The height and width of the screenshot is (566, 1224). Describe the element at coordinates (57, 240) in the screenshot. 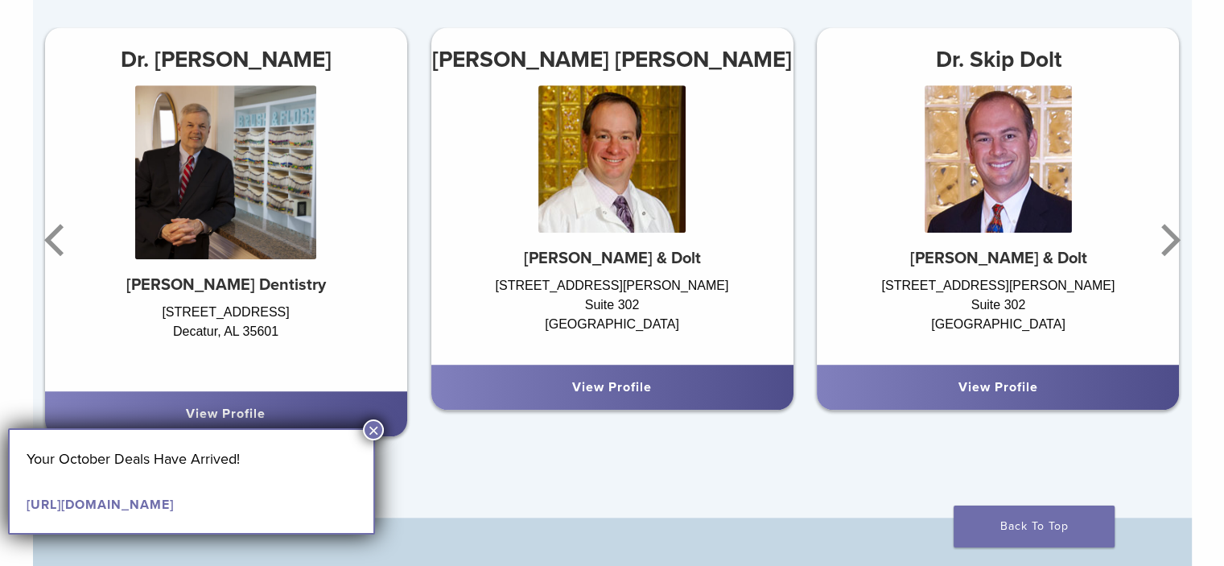

I see `button: Previous` at that location.